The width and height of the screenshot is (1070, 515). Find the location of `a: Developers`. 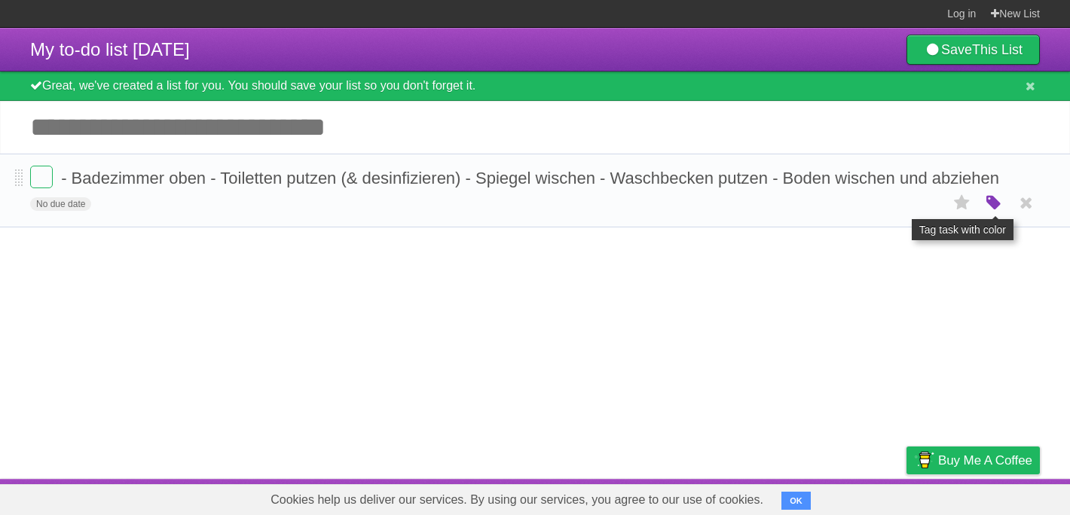

a: Developers is located at coordinates (786, 497).